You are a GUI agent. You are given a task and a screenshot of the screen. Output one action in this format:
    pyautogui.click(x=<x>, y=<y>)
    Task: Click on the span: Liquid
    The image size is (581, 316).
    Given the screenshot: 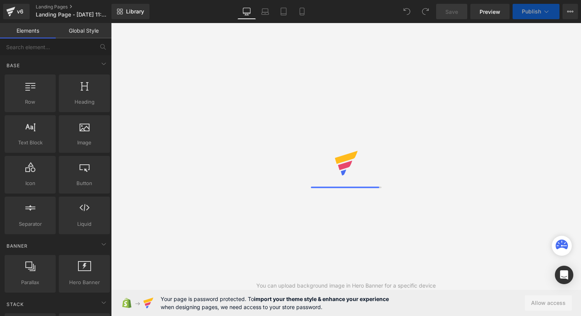 What is the action you would take?
    pyautogui.click(x=84, y=224)
    